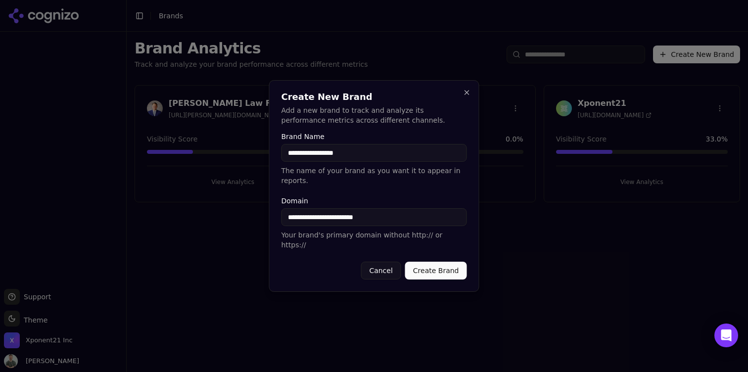  I want to click on button: Create Brand, so click(436, 271).